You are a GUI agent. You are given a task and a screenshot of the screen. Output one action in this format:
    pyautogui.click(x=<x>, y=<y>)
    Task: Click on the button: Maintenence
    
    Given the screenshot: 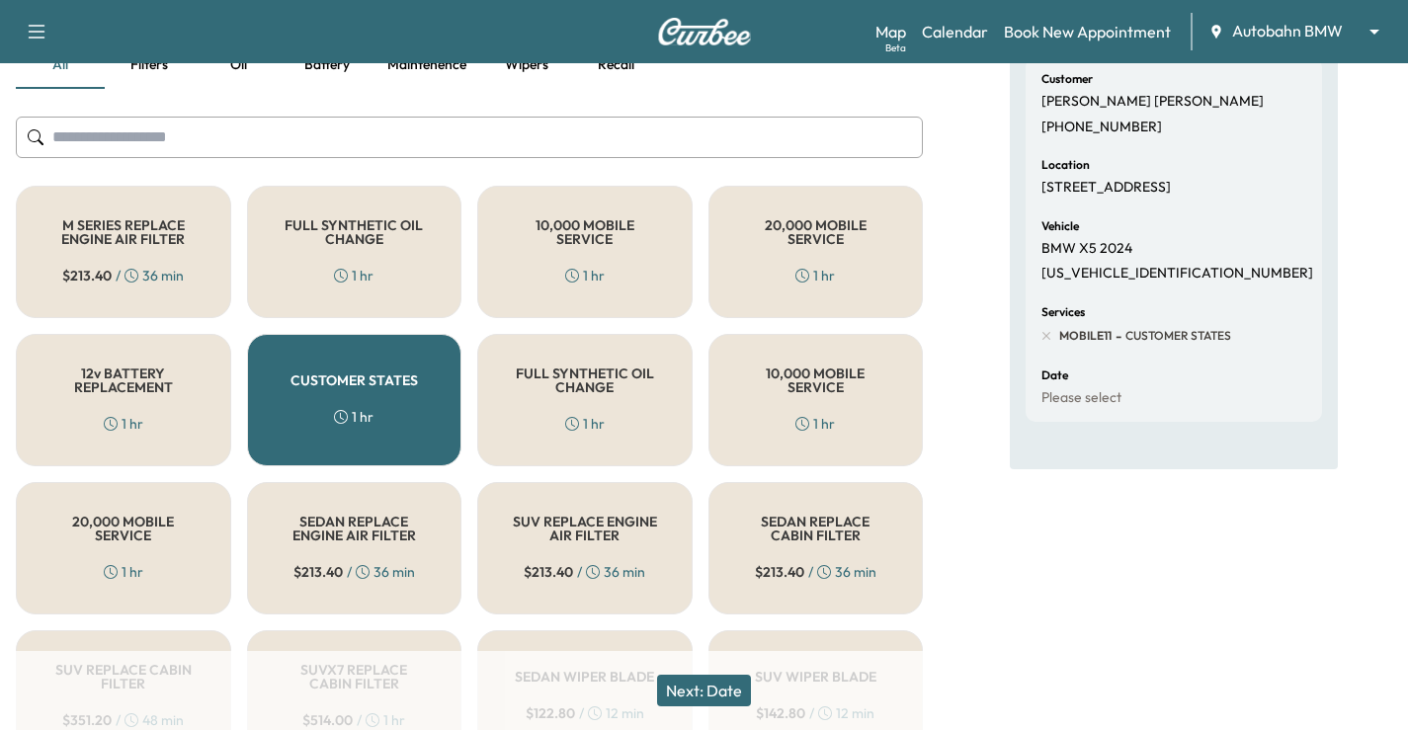 What is the action you would take?
    pyautogui.click(x=427, y=65)
    